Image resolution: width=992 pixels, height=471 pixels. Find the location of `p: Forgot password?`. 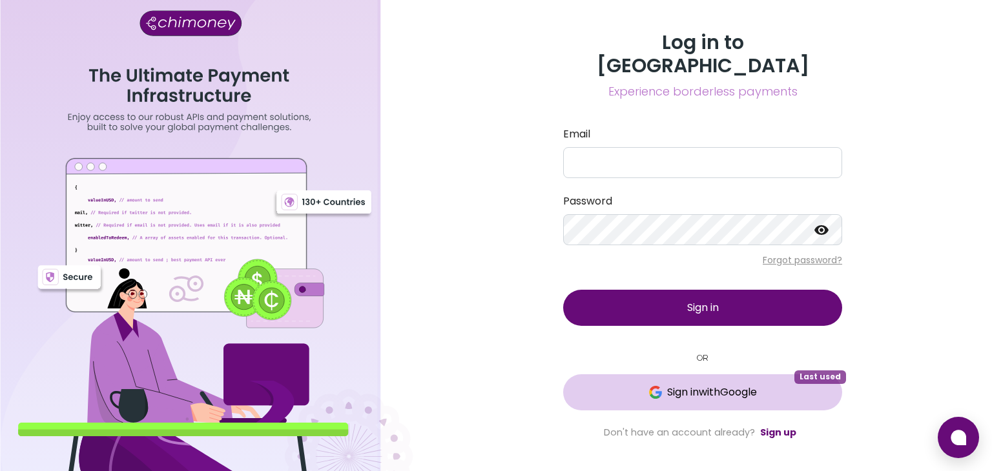

p: Forgot password? is located at coordinates (702, 260).